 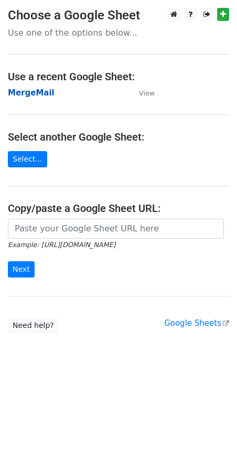 I want to click on input: Next, so click(x=21, y=269).